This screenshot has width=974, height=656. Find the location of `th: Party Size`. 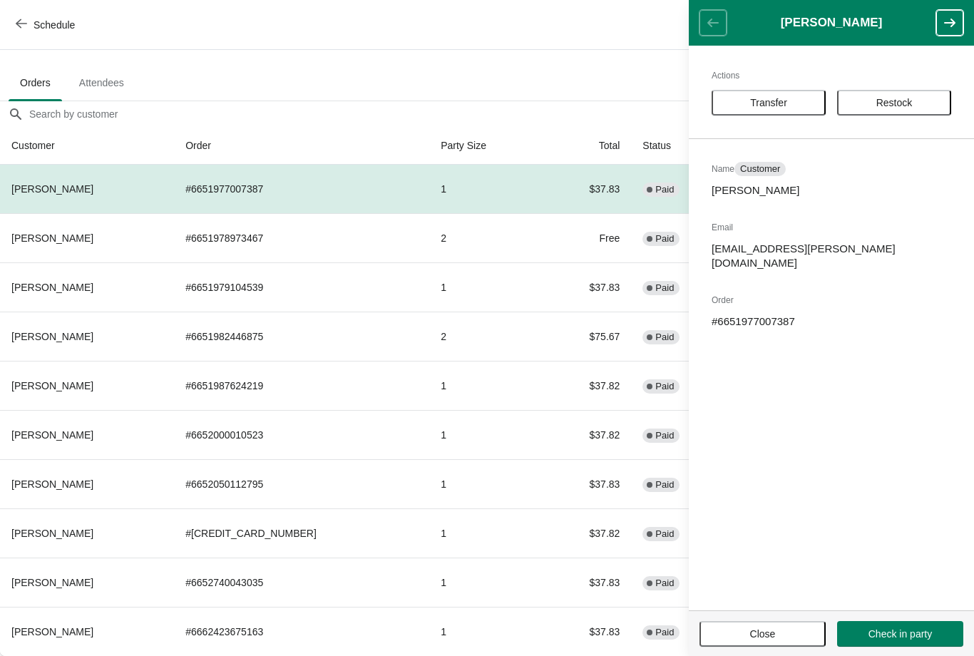

th: Party Size is located at coordinates (485, 145).